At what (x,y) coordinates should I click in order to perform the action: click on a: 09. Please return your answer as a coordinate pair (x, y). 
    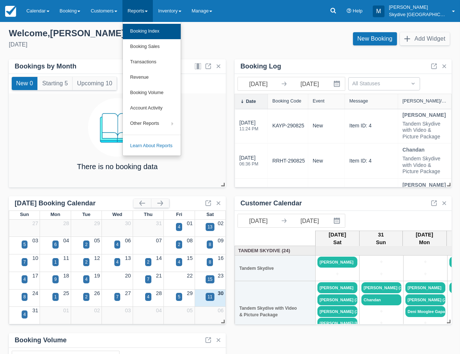
    Looking at the image, I should click on (221, 241).